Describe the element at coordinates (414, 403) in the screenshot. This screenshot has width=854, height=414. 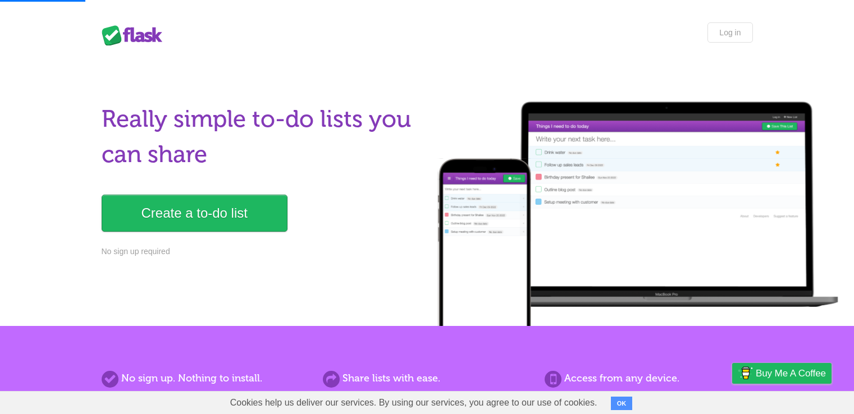
I see `span: Cookies help us deliver our services. By using our services, you agree to our use of cookies.` at that location.